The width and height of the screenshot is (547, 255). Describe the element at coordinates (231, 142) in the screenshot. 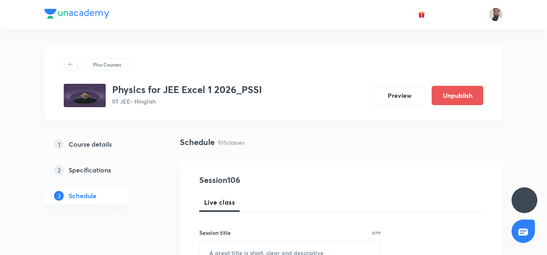

I see `p: 105 classes` at that location.